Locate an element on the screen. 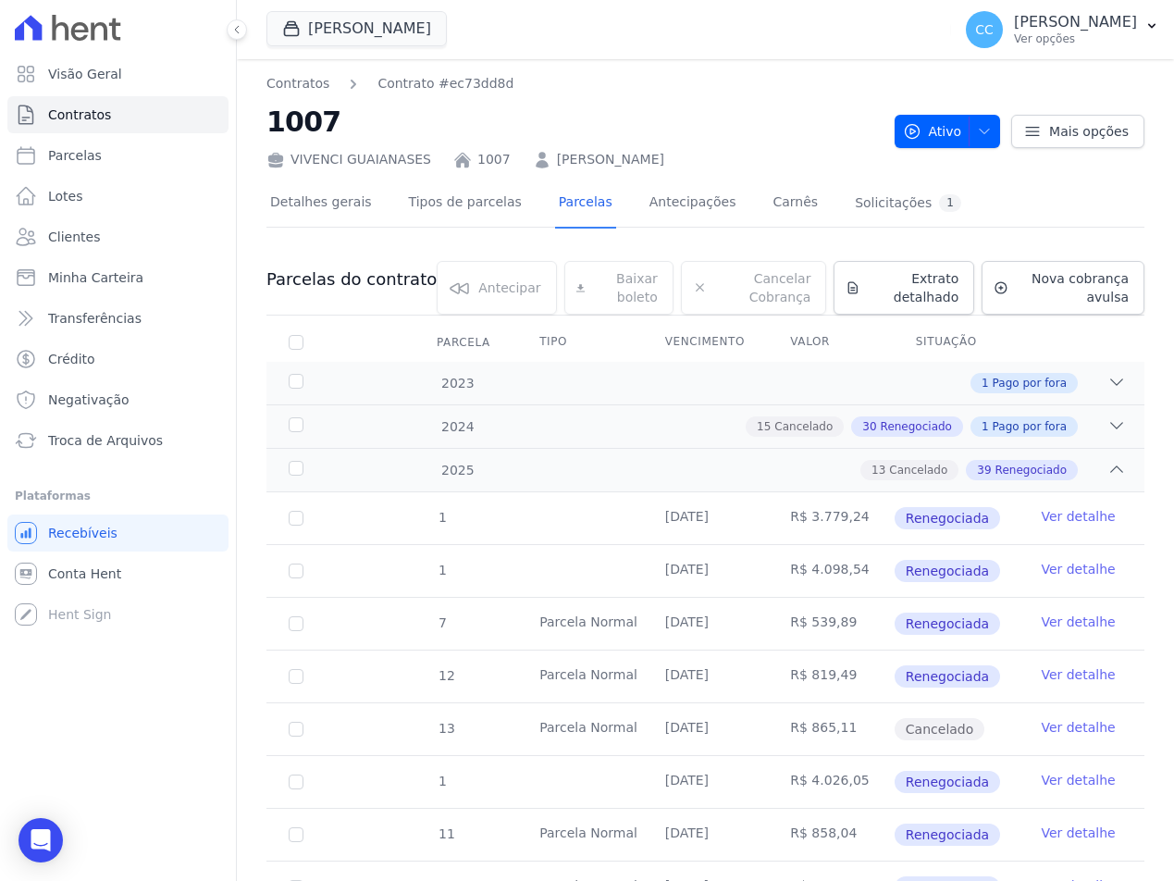 The height and width of the screenshot is (881, 1174). span: Negativação is located at coordinates (89, 400).